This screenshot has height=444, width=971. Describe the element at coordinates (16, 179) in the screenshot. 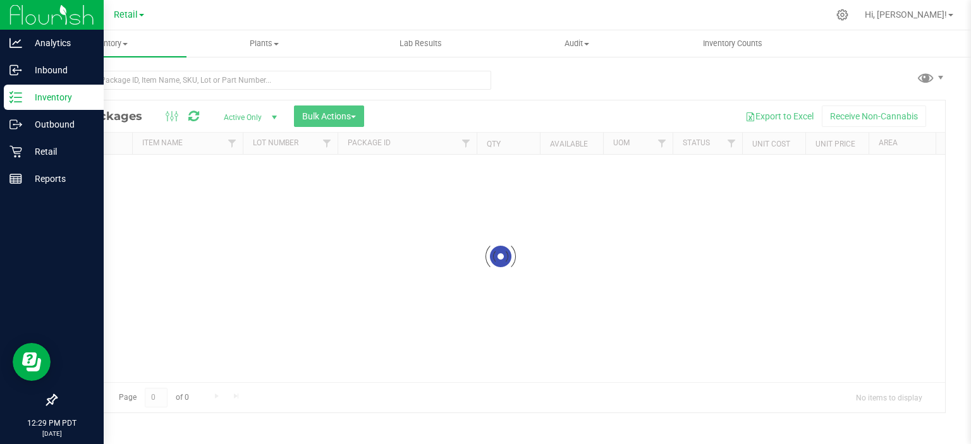

I see `inline-svg: Reports` at that location.